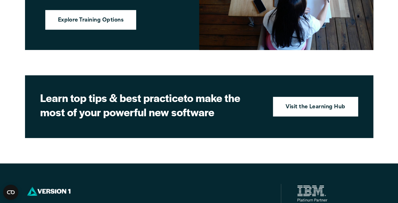  Describe the element at coordinates (91, 20) in the screenshot. I see `a: Explore Training Options` at that location.